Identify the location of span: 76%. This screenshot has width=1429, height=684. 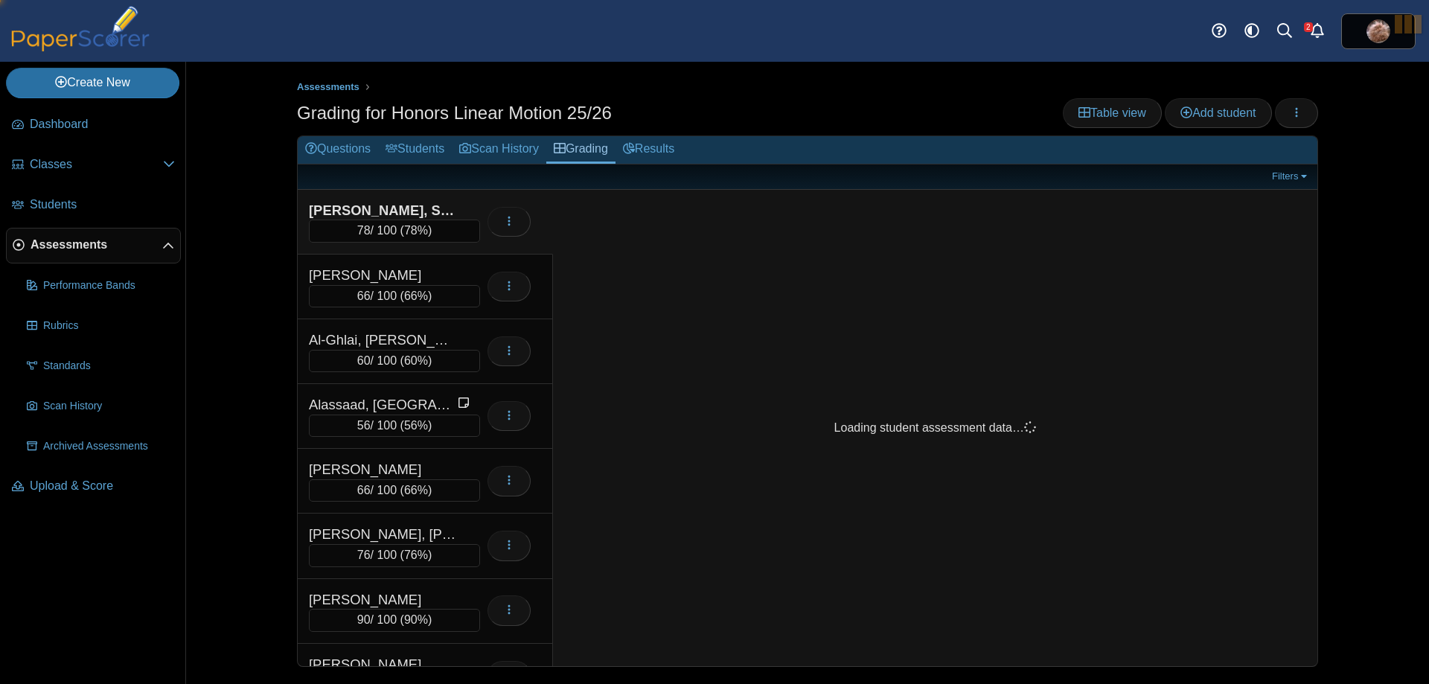
(416, 555).